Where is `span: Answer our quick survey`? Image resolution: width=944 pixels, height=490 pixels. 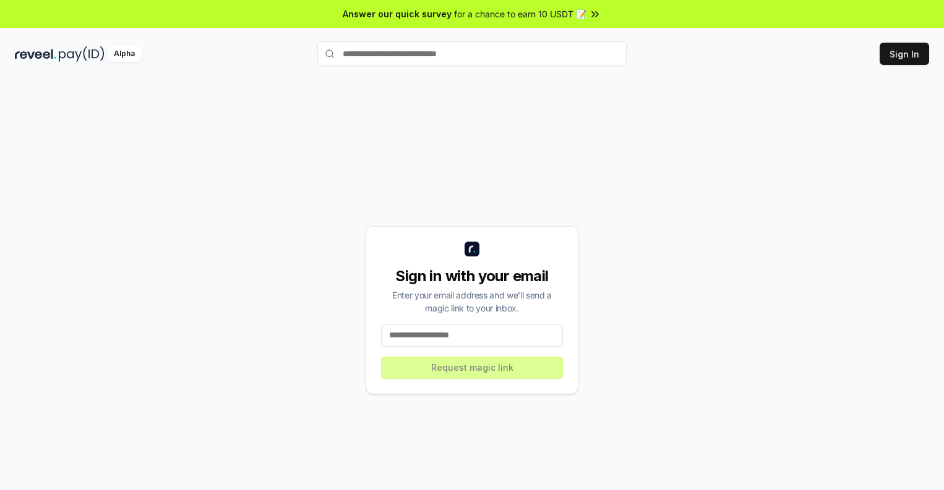
span: Answer our quick survey is located at coordinates (397, 14).